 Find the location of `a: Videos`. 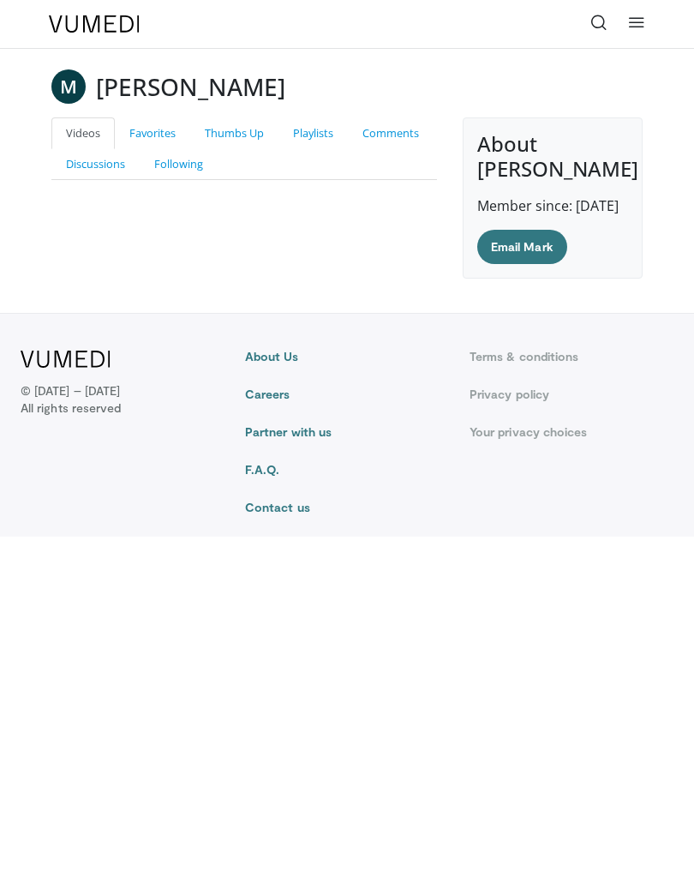

a: Videos is located at coordinates (83, 133).